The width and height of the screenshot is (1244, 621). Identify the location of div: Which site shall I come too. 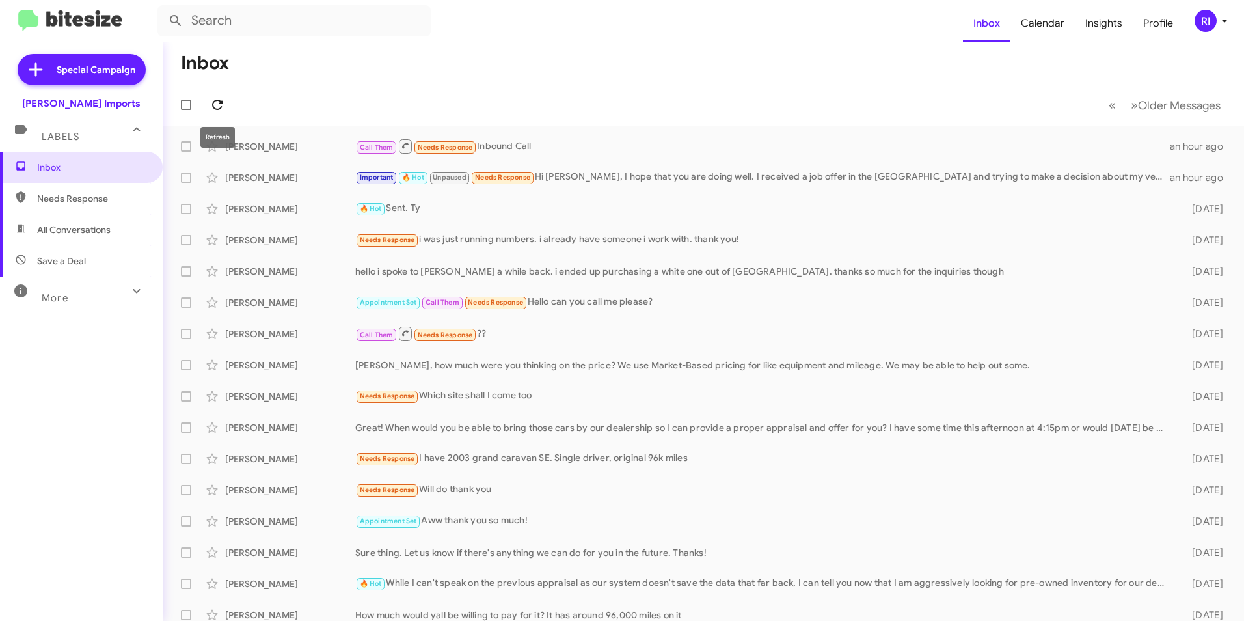
(763, 395).